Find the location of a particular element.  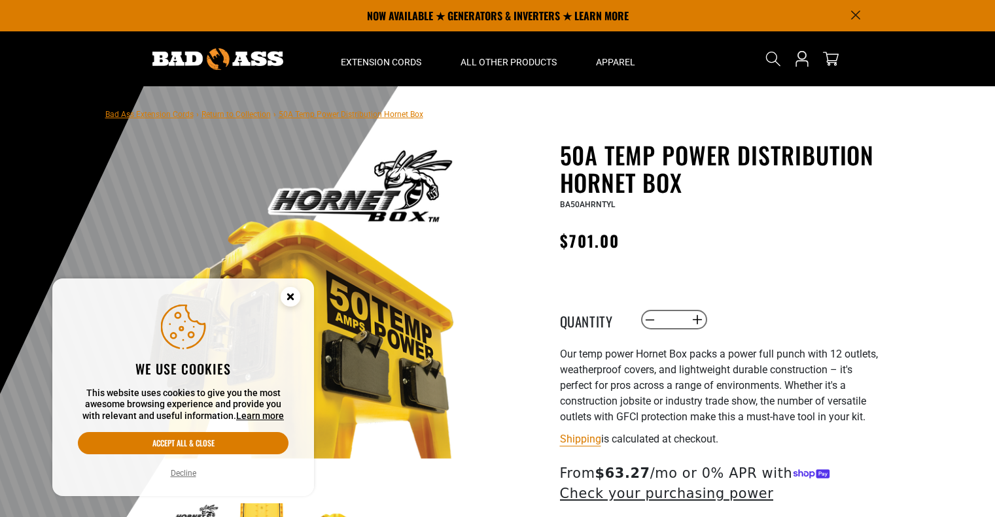

span: Apparel is located at coordinates (615, 62).